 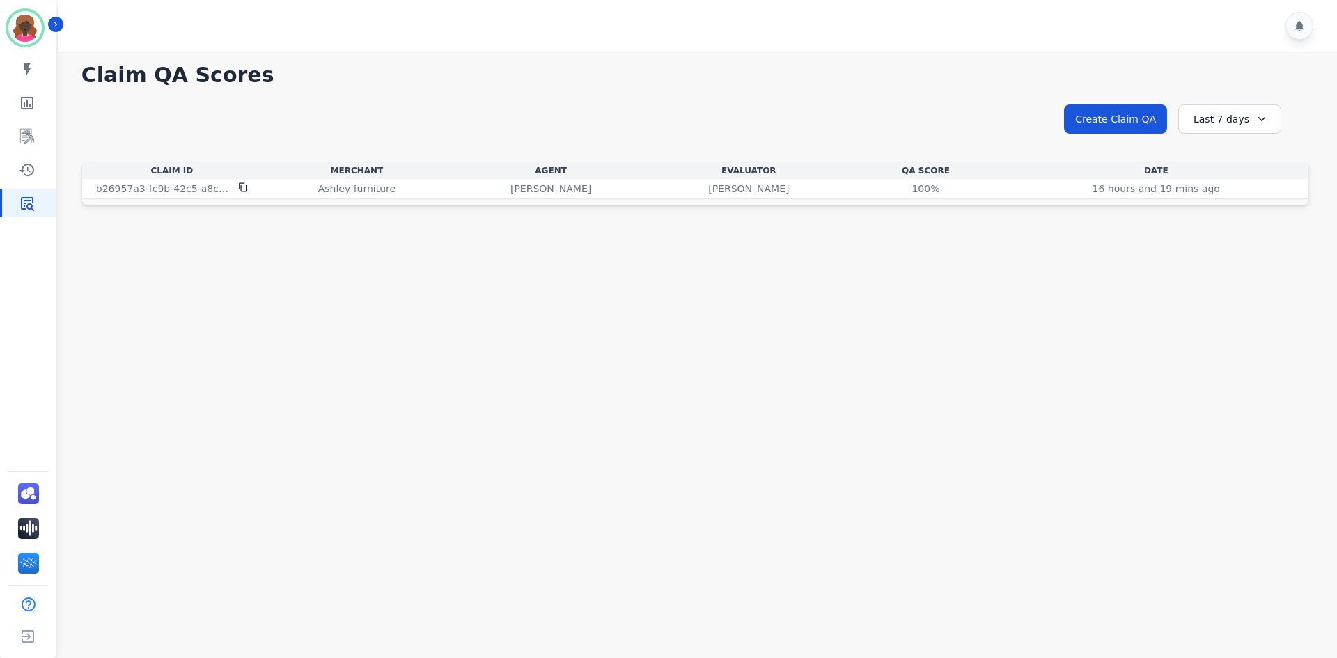 What do you see at coordinates (1156, 171) in the screenshot?
I see `div: Date` at bounding box center [1156, 171].